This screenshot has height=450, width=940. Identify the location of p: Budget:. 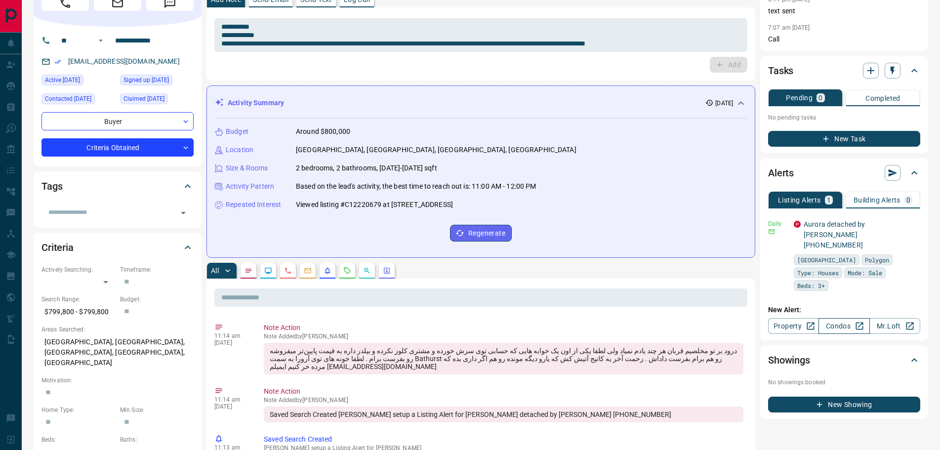
(157, 299).